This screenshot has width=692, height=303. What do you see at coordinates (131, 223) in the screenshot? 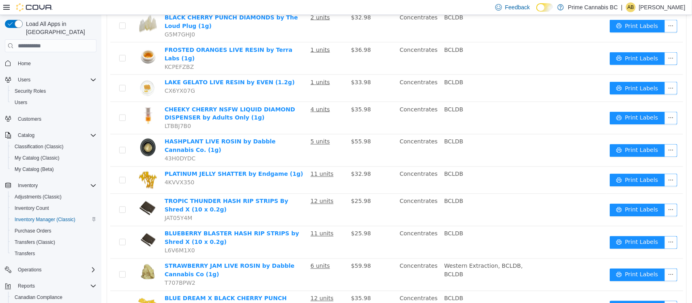
I see `a: BLUEBERRY BLASTER HASH RIP STRIPS by Shred X (10 x 0.2g)` at bounding box center [131, 223].